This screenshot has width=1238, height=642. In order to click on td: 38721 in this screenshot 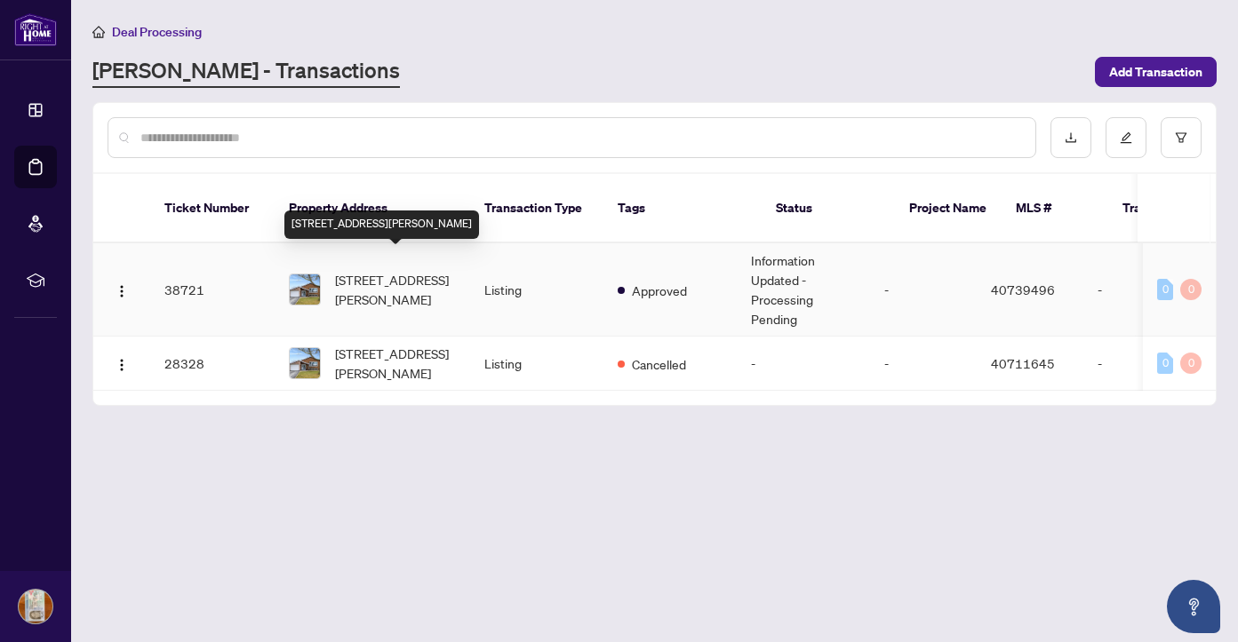, I will do `click(212, 290)`.